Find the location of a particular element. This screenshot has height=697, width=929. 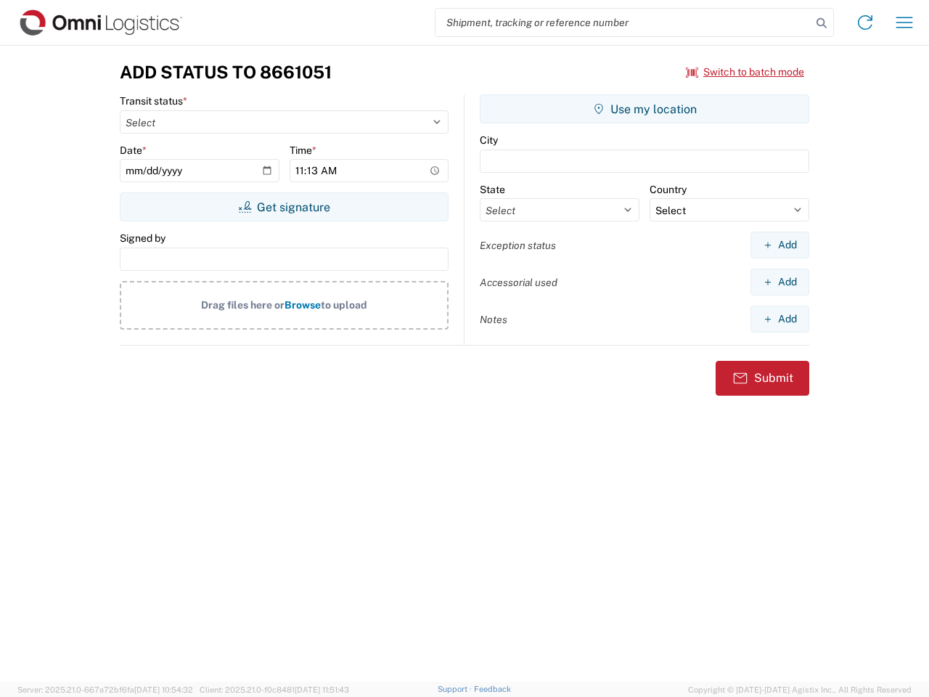

button: Submit is located at coordinates (762, 378).